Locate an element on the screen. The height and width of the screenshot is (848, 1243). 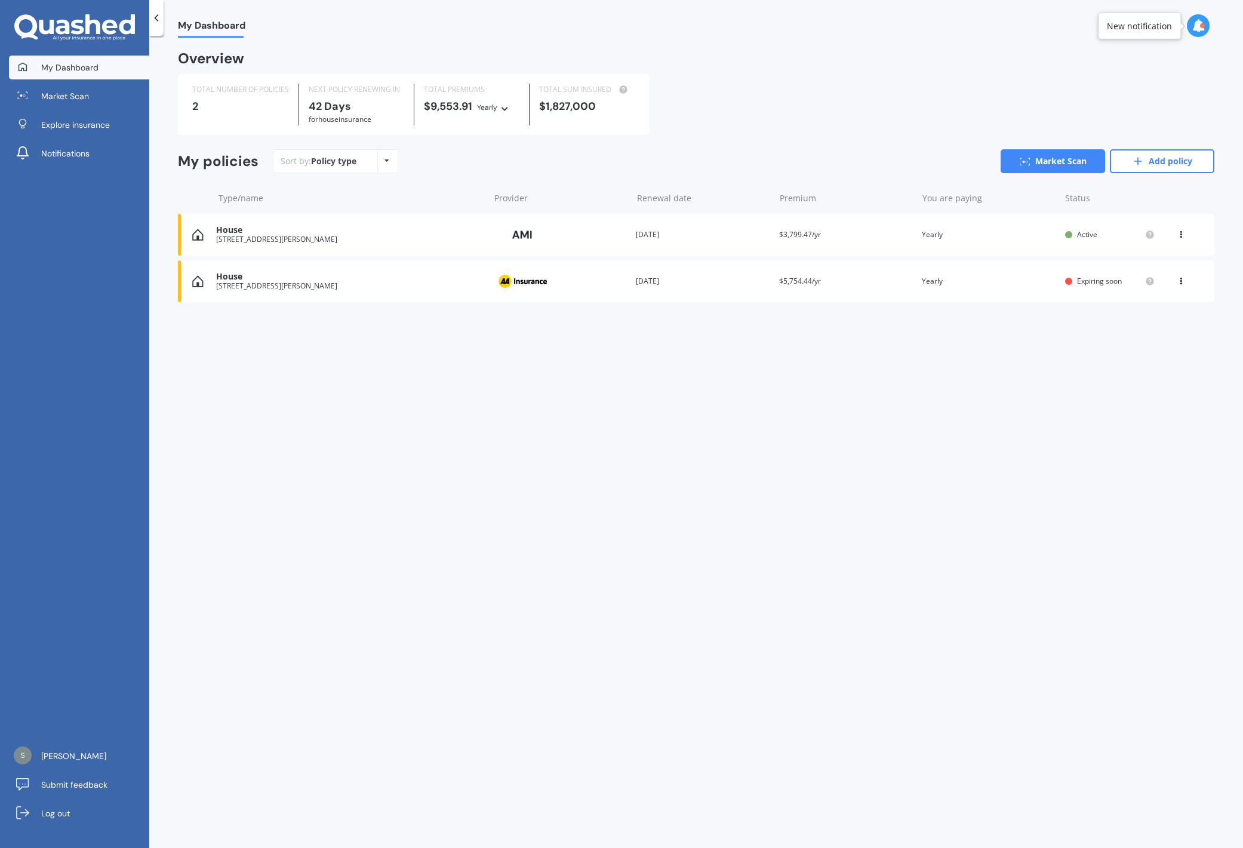
div: TOTAL NUMBER OF POLICIES is located at coordinates (241, 90).